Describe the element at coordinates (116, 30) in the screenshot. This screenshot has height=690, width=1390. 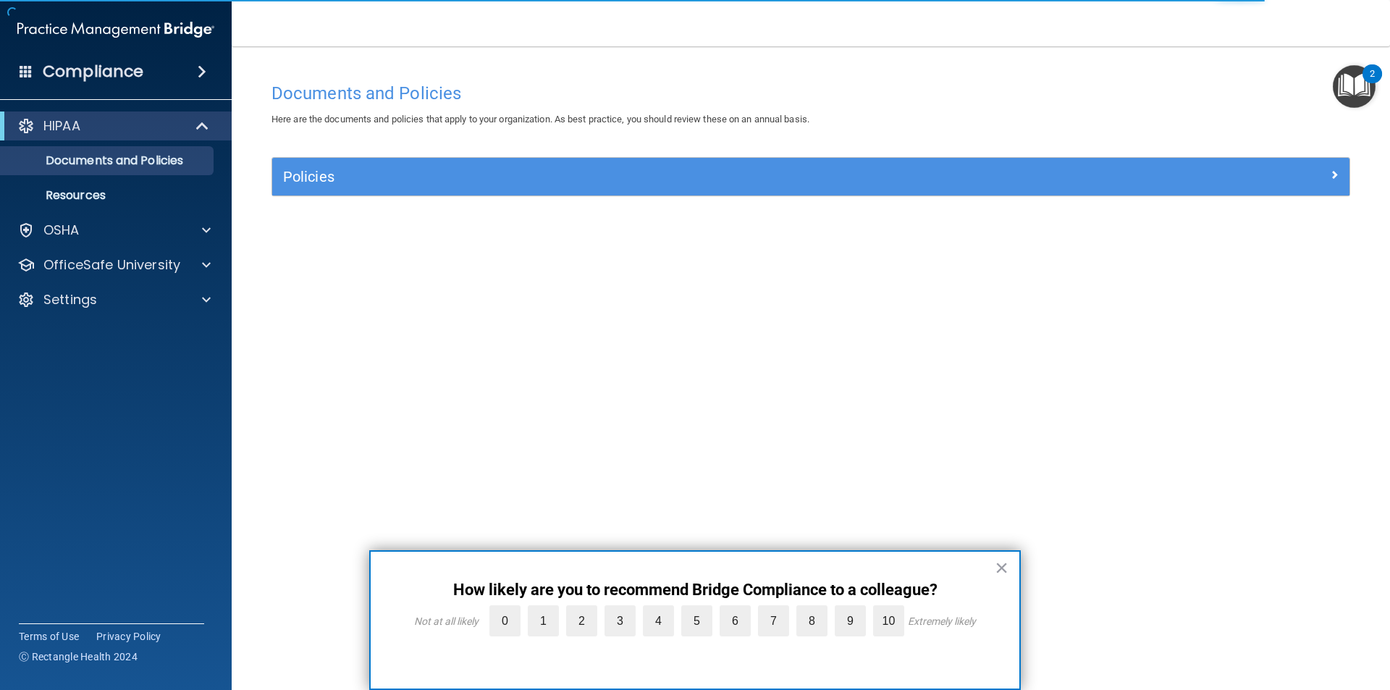
I see `img: PMB logo` at that location.